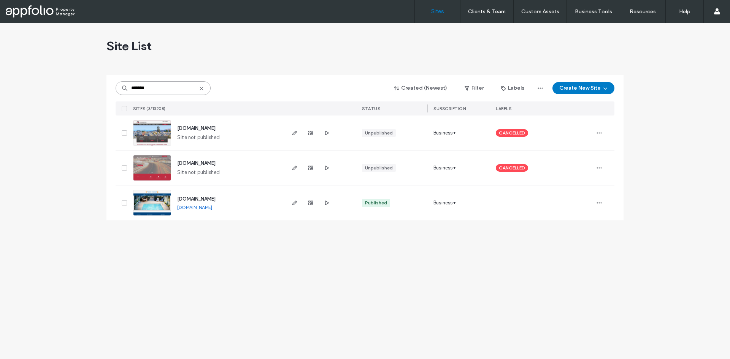 The image size is (730, 359). I want to click on button: Filter, so click(474, 88).